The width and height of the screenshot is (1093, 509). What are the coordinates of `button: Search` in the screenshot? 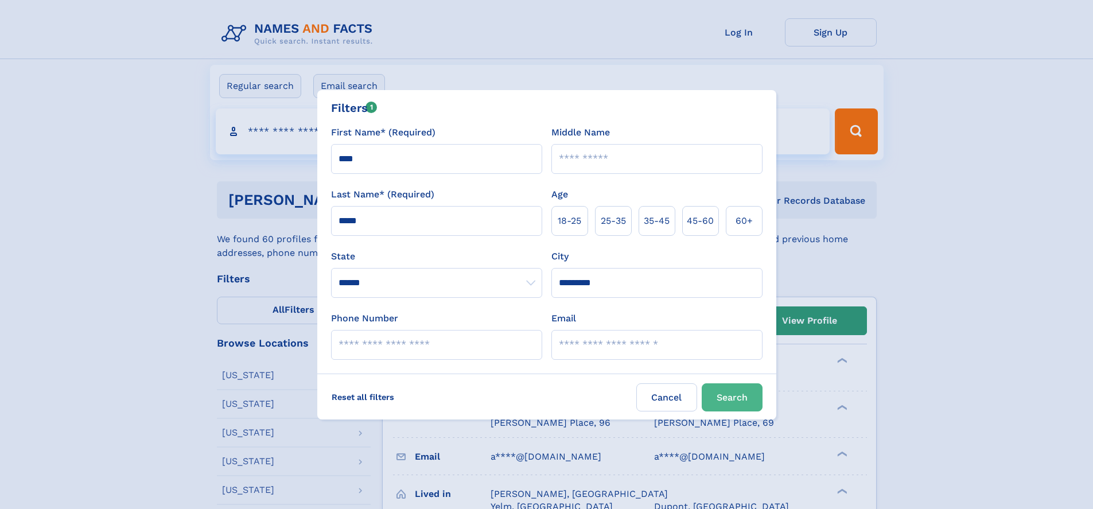 It's located at (732, 397).